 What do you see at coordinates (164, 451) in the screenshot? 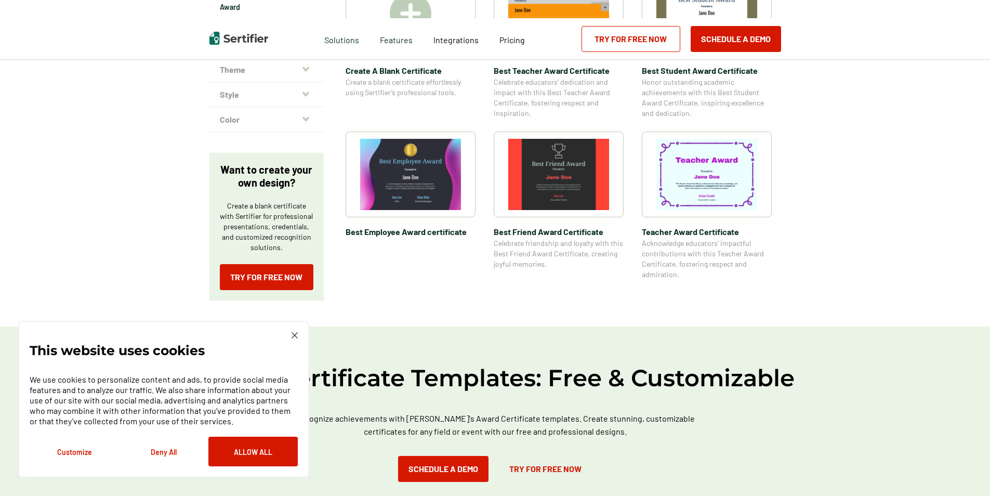
I see `button: Deny All` at bounding box center [164, 451].